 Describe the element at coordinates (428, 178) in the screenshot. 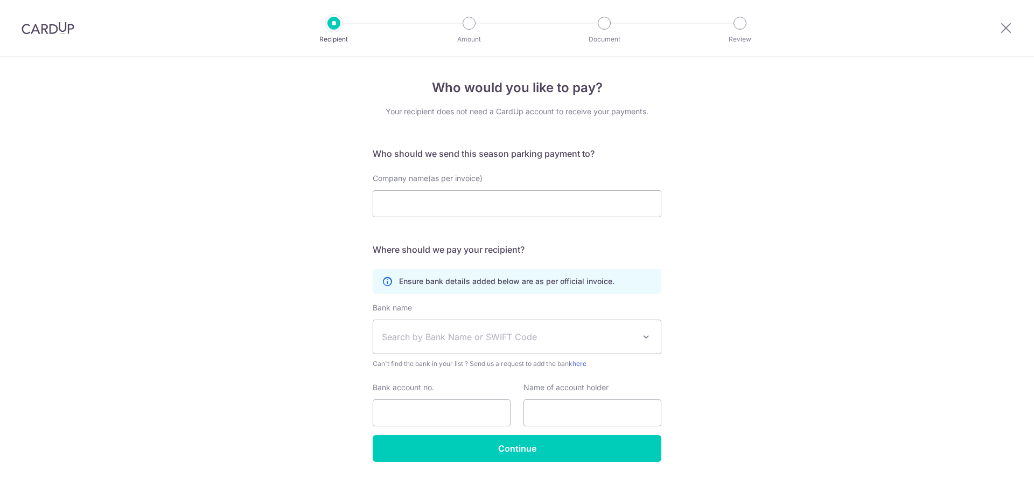

I see `span: Company name(as per invoice)` at that location.